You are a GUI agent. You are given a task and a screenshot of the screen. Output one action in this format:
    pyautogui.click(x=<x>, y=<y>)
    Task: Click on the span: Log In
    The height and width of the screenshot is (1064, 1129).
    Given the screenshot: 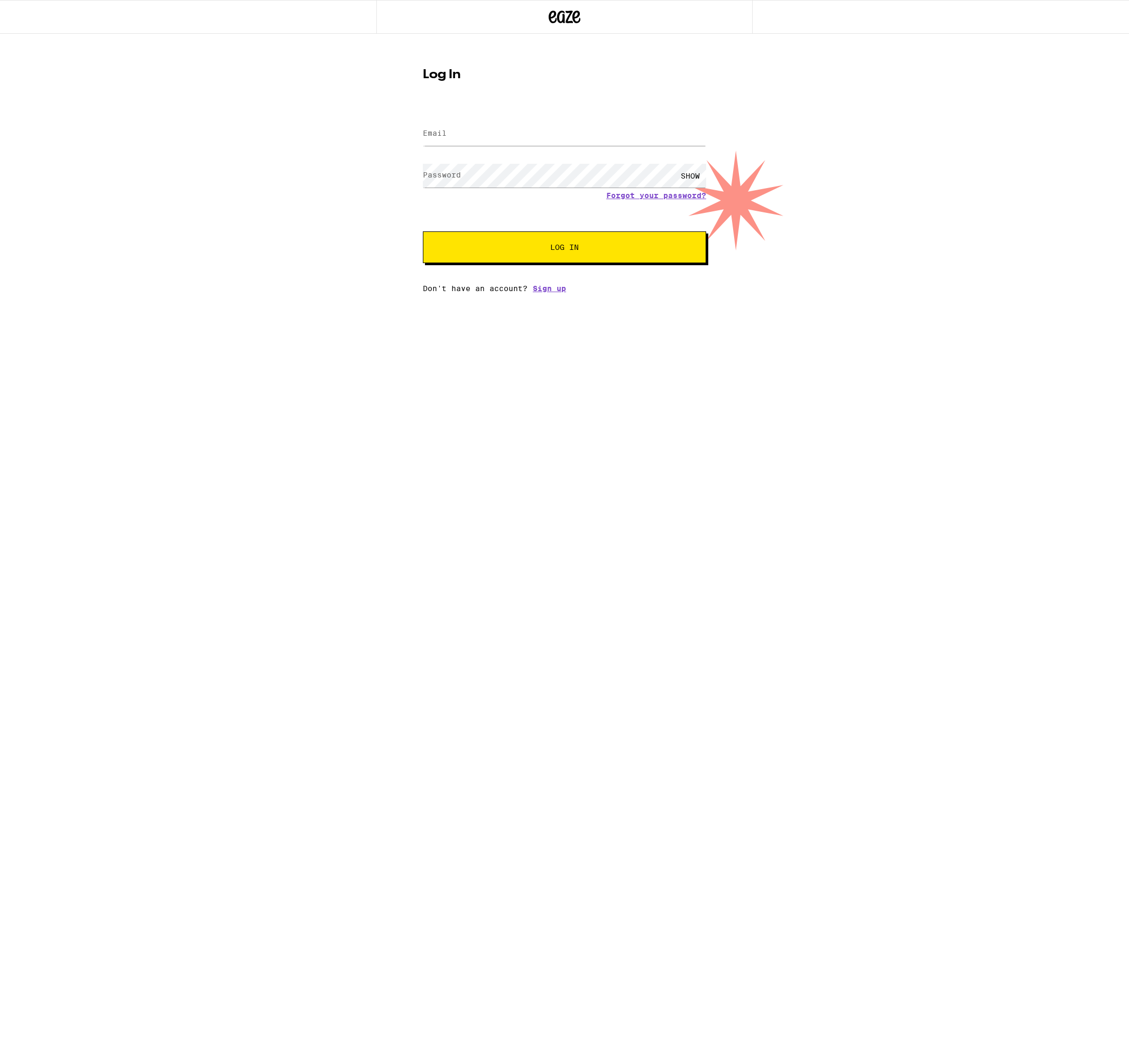 What is the action you would take?
    pyautogui.click(x=564, y=247)
    